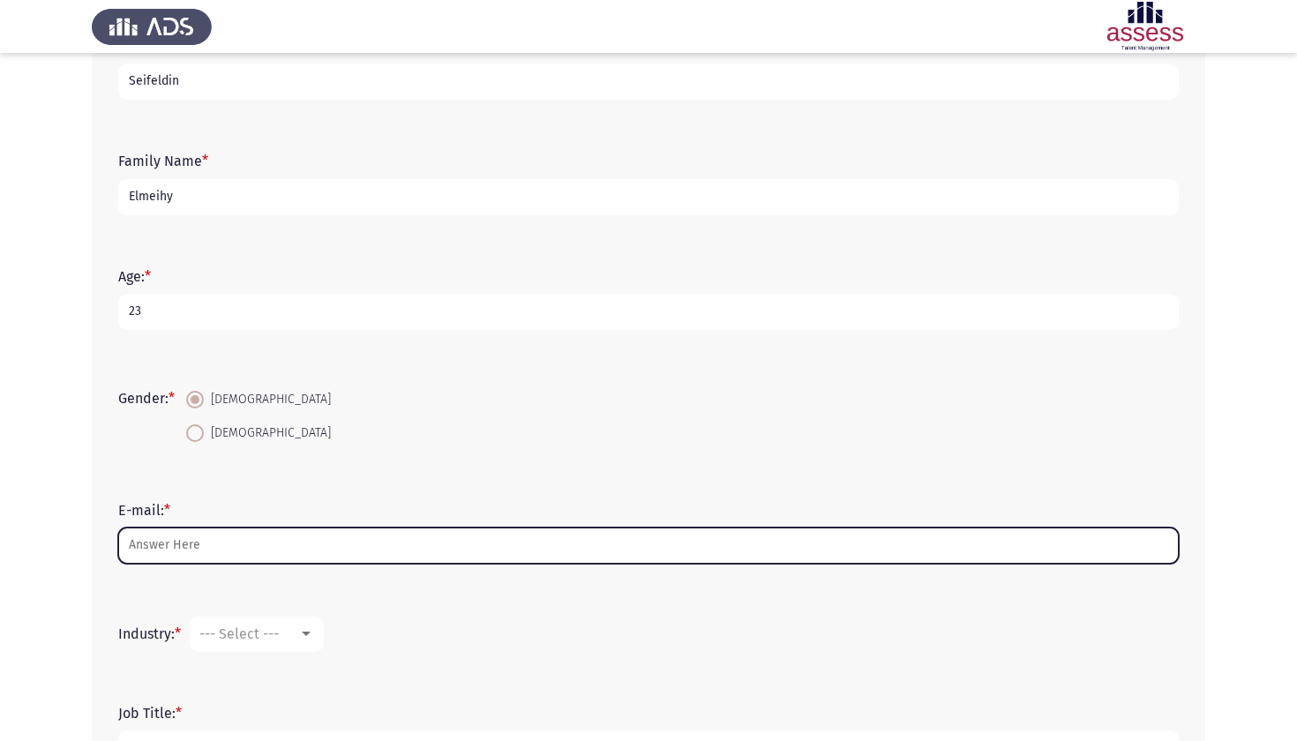  I want to click on label: Gender:, so click(146, 398).